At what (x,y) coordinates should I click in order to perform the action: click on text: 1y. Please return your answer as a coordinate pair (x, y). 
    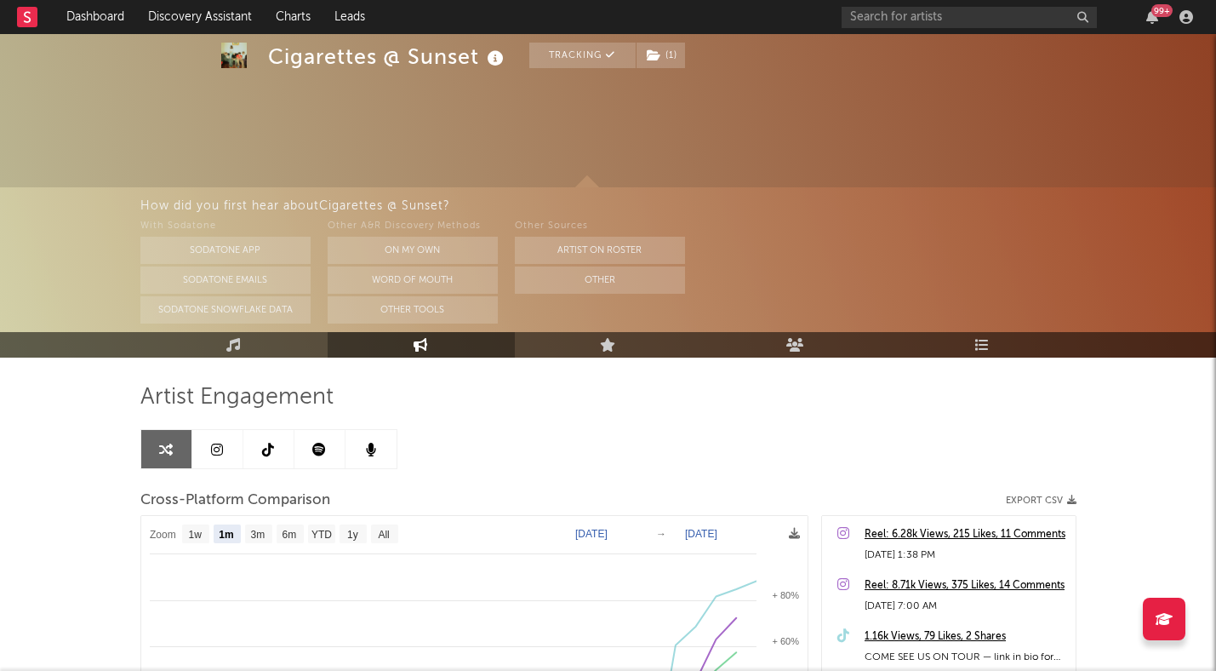
    Looking at the image, I should click on (352, 534).